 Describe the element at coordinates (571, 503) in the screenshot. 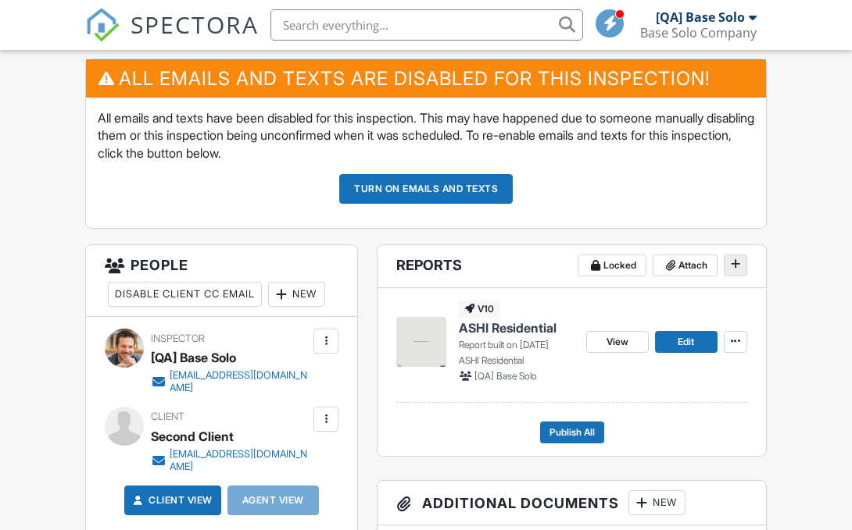

I see `h3: Additional Documents` at that location.